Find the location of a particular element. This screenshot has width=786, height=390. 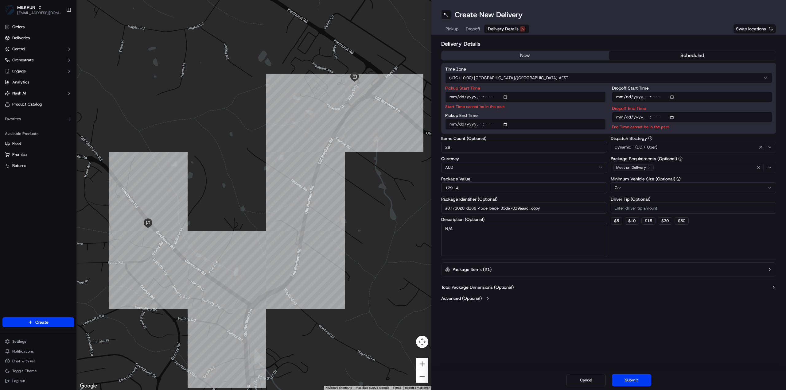

button: Toggle Theme is located at coordinates (38, 371).